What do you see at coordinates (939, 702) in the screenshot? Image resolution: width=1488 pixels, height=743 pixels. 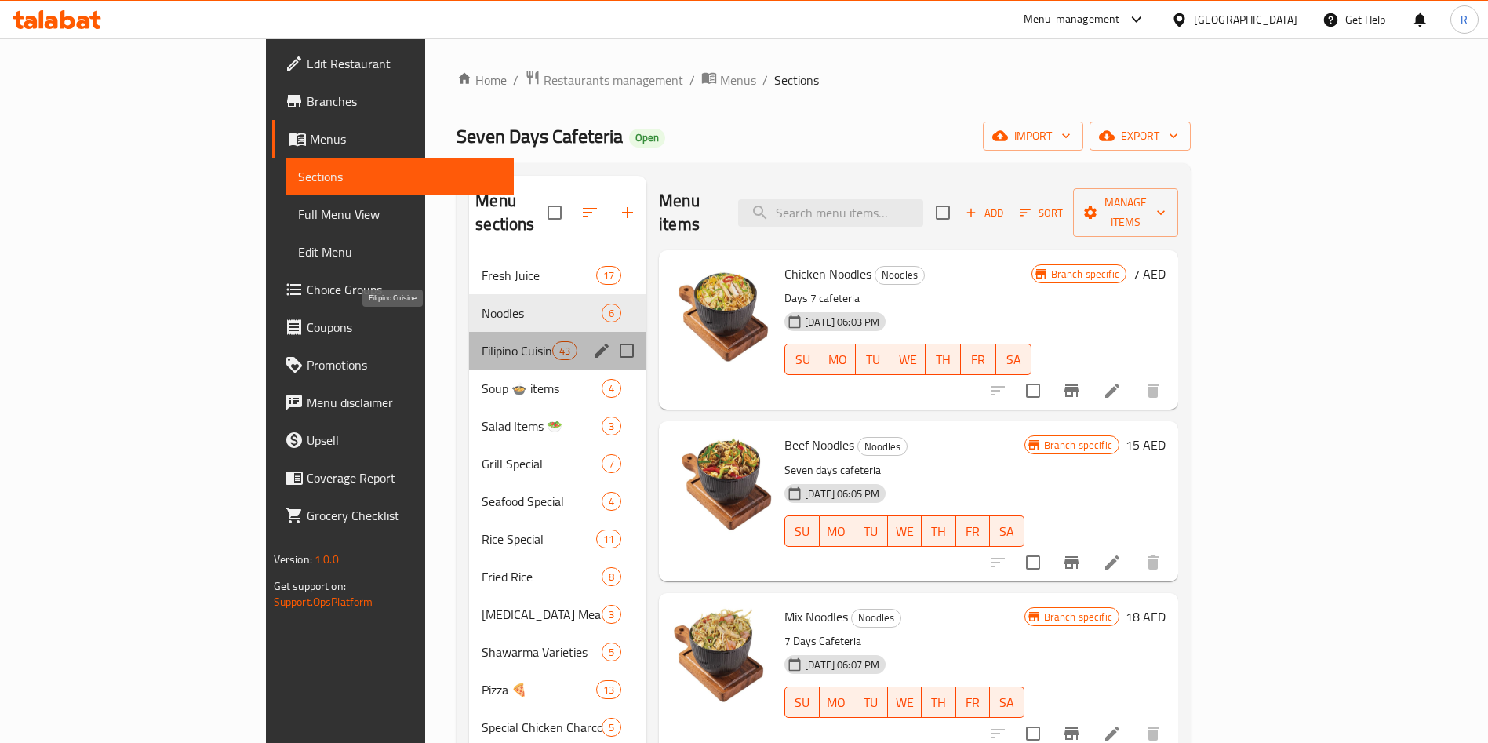 I see `span: TH` at bounding box center [939, 702].